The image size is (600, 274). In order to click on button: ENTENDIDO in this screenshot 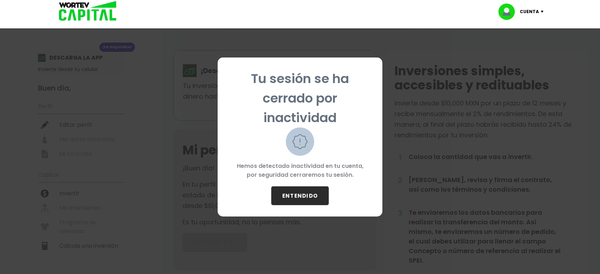, I will do `click(300, 196)`.